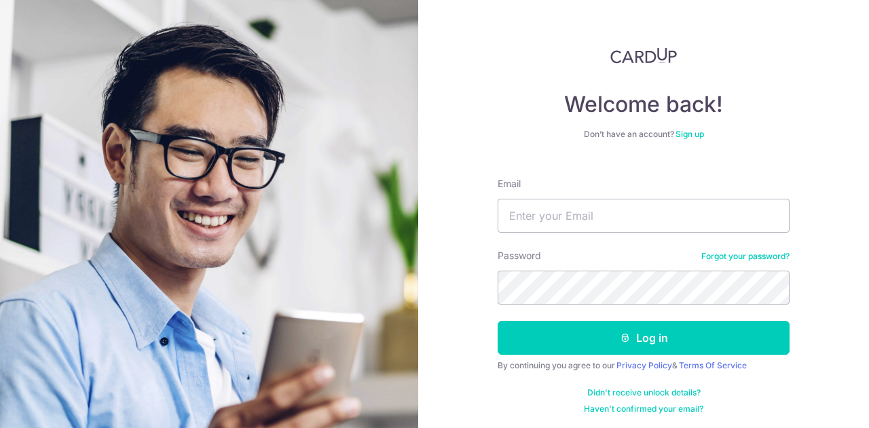 This screenshot has height=428, width=869. I want to click on a: Terms Of Service, so click(713, 365).